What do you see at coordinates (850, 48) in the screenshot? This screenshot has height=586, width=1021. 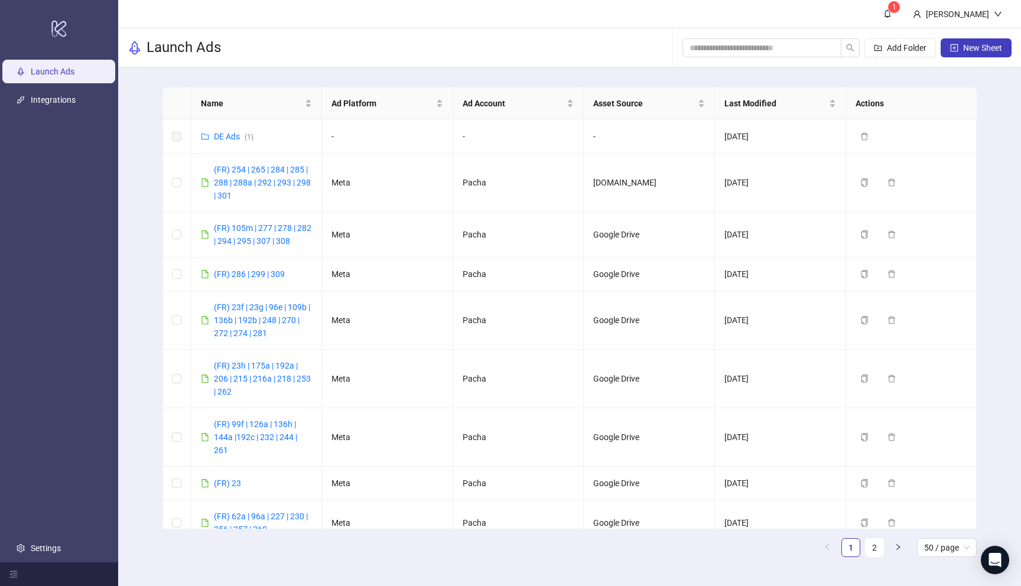 I see `span: search` at bounding box center [850, 48].